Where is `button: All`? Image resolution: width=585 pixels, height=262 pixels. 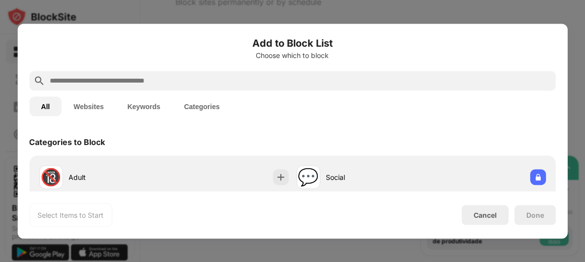 button: All is located at coordinates (45, 106).